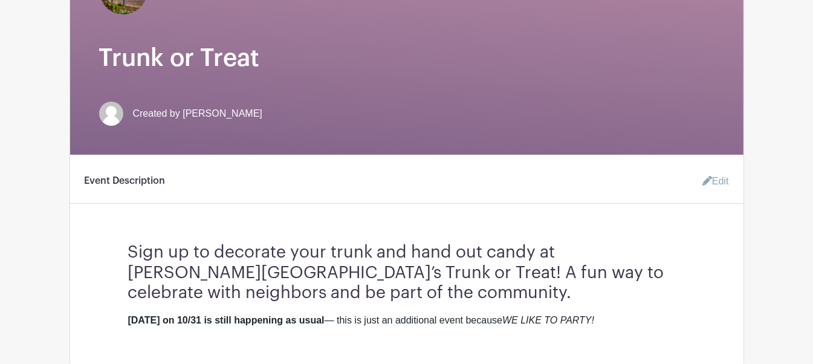 The width and height of the screenshot is (813, 364). What do you see at coordinates (407, 58) in the screenshot?
I see `h1: Trunk or Treat` at bounding box center [407, 58].